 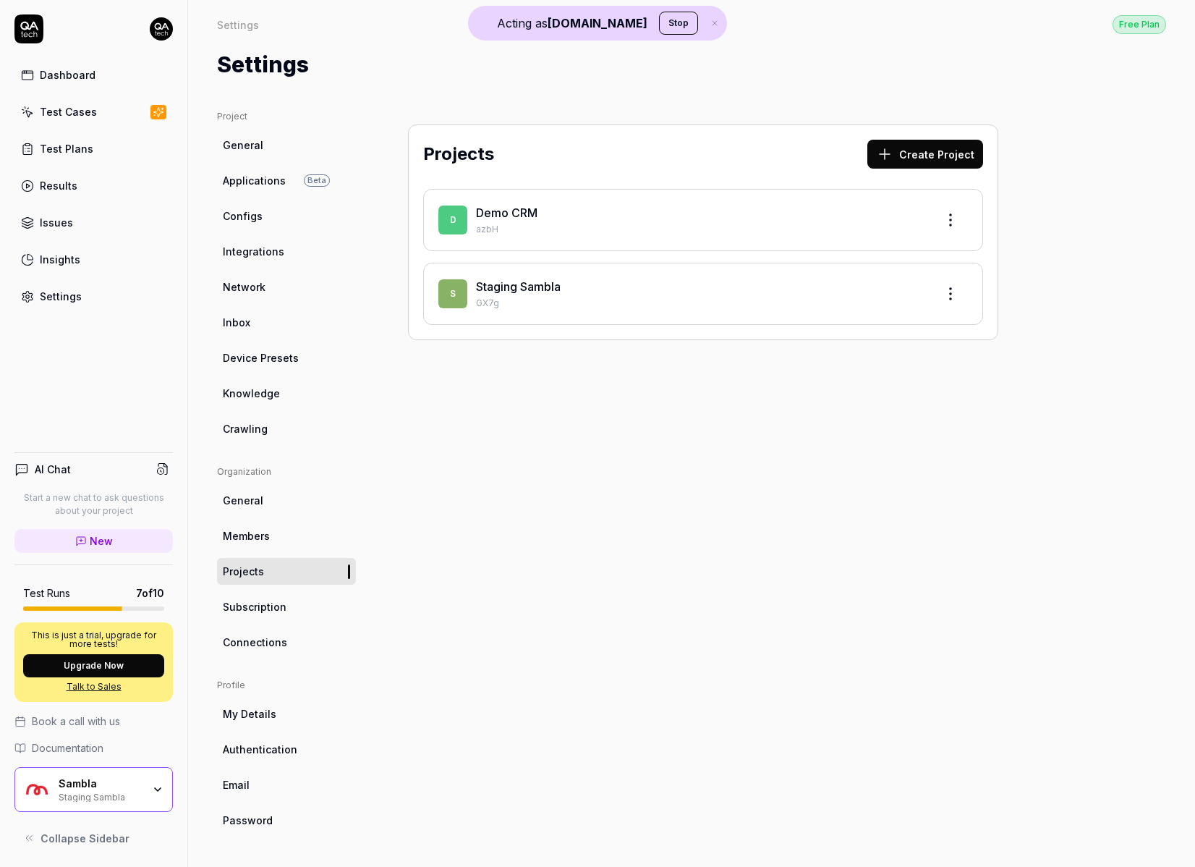 What do you see at coordinates (67, 75) in the screenshot?
I see `div: Dashboard` at bounding box center [67, 75].